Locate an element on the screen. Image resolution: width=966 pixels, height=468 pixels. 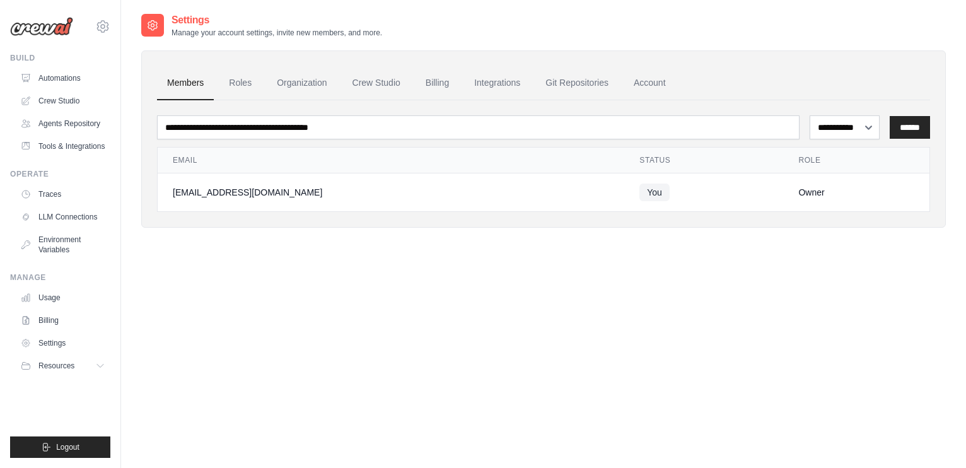
div: Operate is located at coordinates (60, 174).